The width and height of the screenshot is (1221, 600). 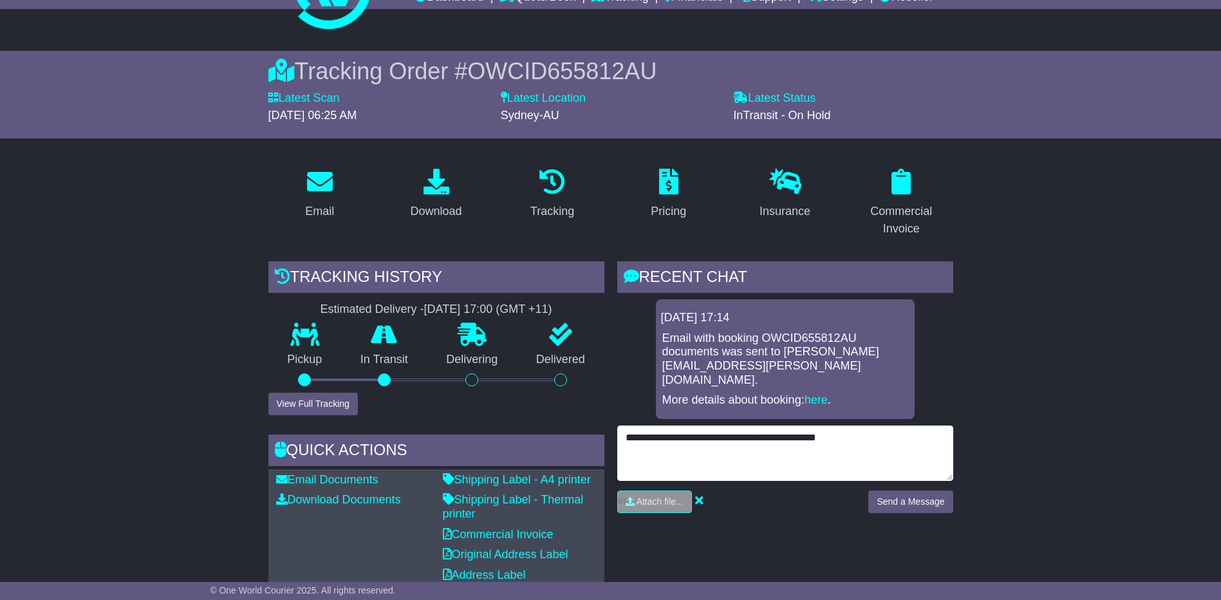 I want to click on span: © One World Courier 2025. All rights reserved., so click(x=303, y=590).